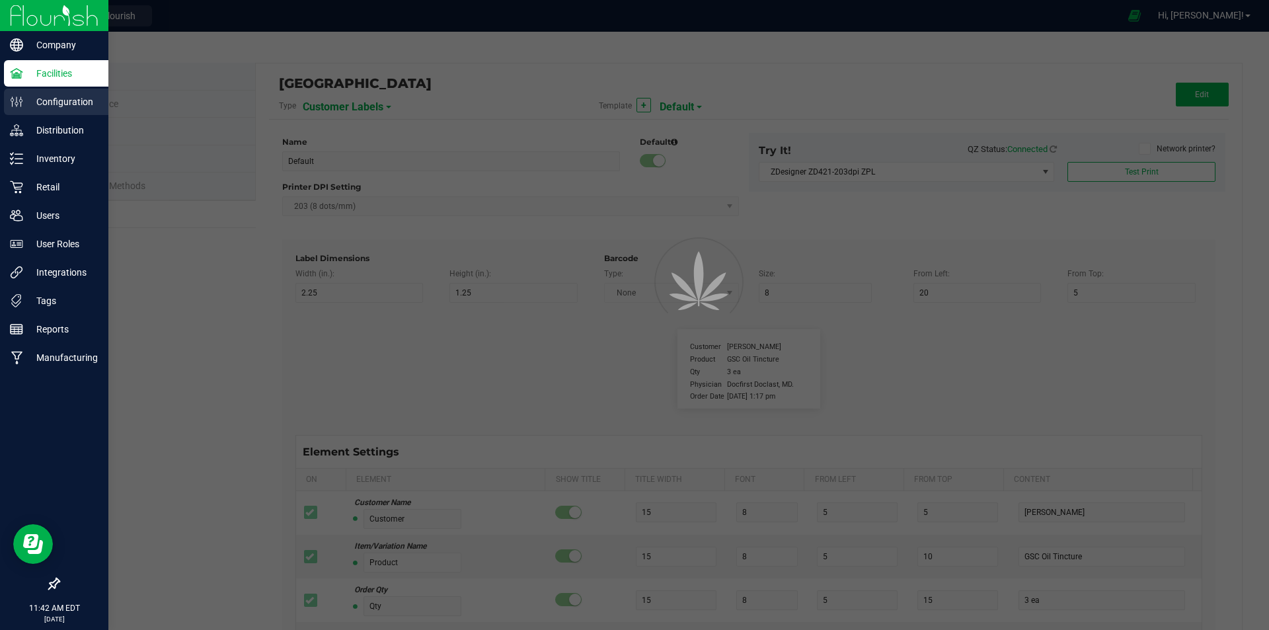 The height and width of the screenshot is (630, 1269). Describe the element at coordinates (63, 45) in the screenshot. I see `p: Company` at that location.